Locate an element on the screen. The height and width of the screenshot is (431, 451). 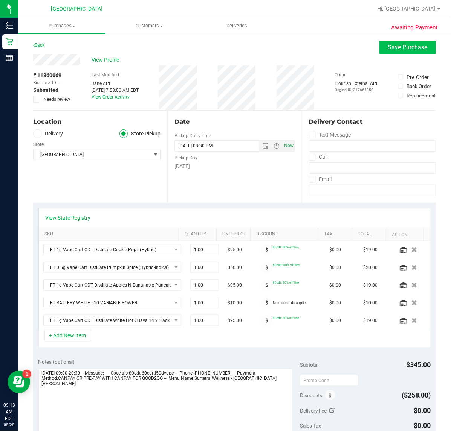
a: Purchases is located at coordinates (62, 26).